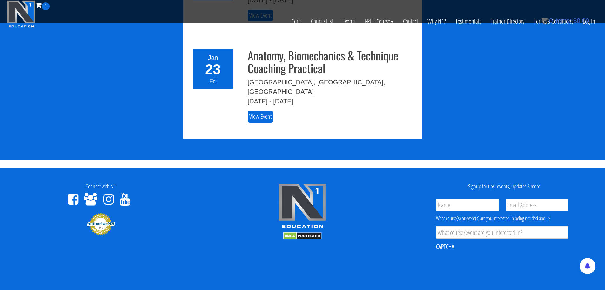  Describe the element at coordinates (213, 58) in the screenshot. I see `div: Jan` at that location.